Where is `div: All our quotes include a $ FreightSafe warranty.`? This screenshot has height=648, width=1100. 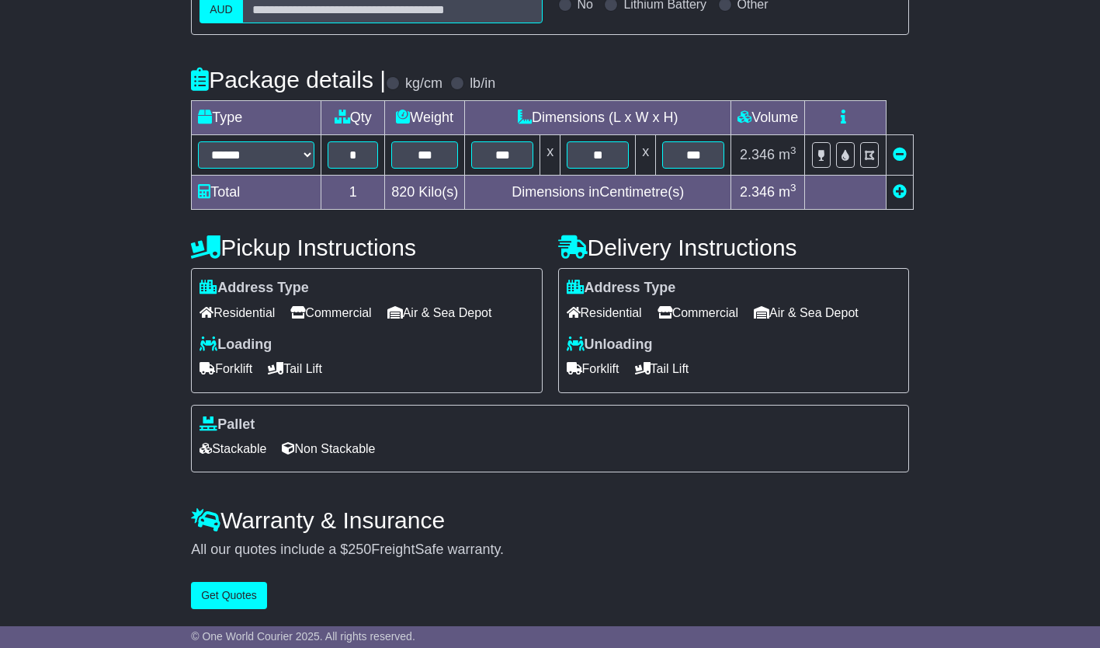
div: All our quotes include a $ FreightSafe warranty. is located at coordinates (550, 550).